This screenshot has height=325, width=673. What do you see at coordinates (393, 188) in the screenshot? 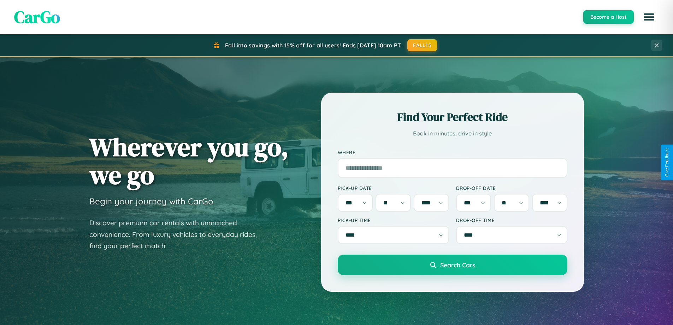
I see `label: Pick-up Date` at bounding box center [393, 188].